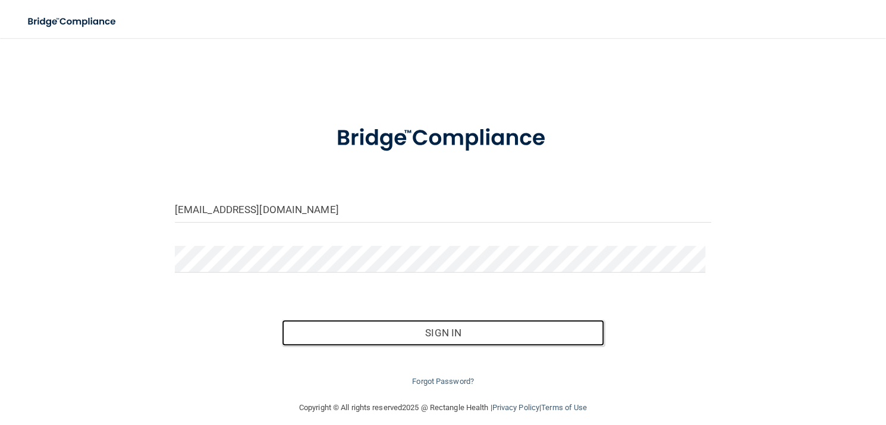 Image resolution: width=886 pixels, height=425 pixels. What do you see at coordinates (443, 381) in the screenshot?
I see `a: Forgot Password?` at bounding box center [443, 381].